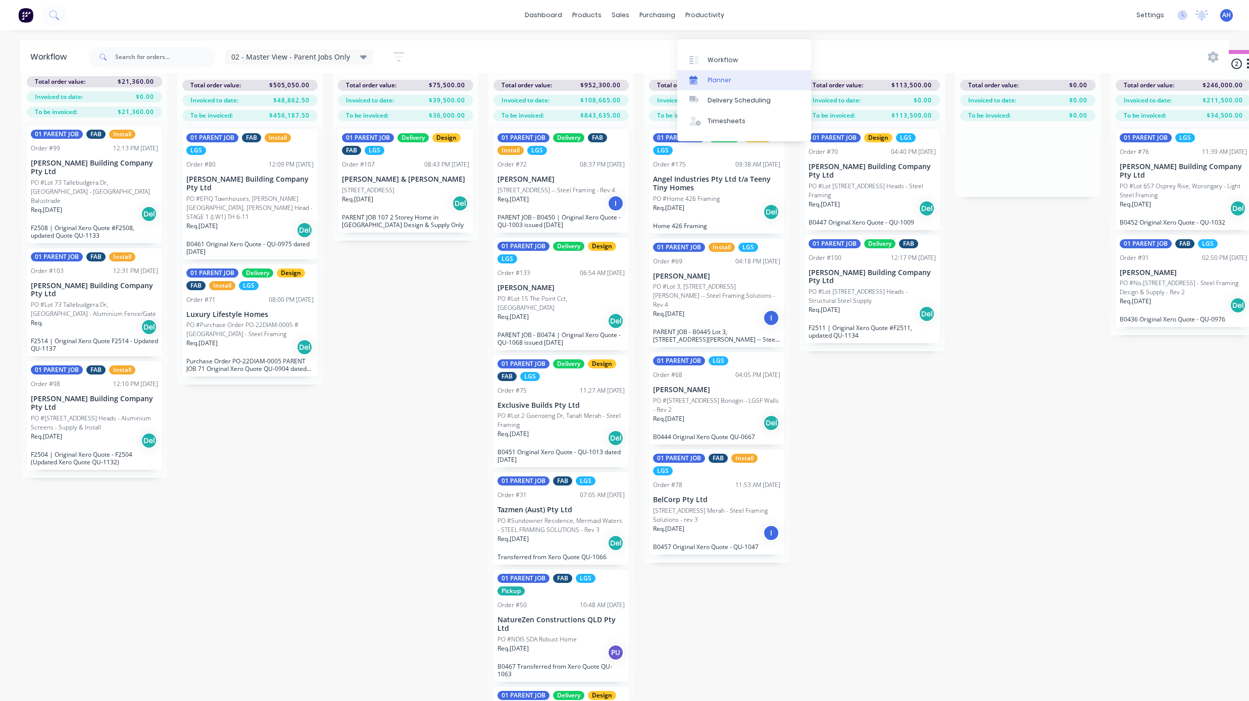  I want to click on div: settings, so click(1150, 15).